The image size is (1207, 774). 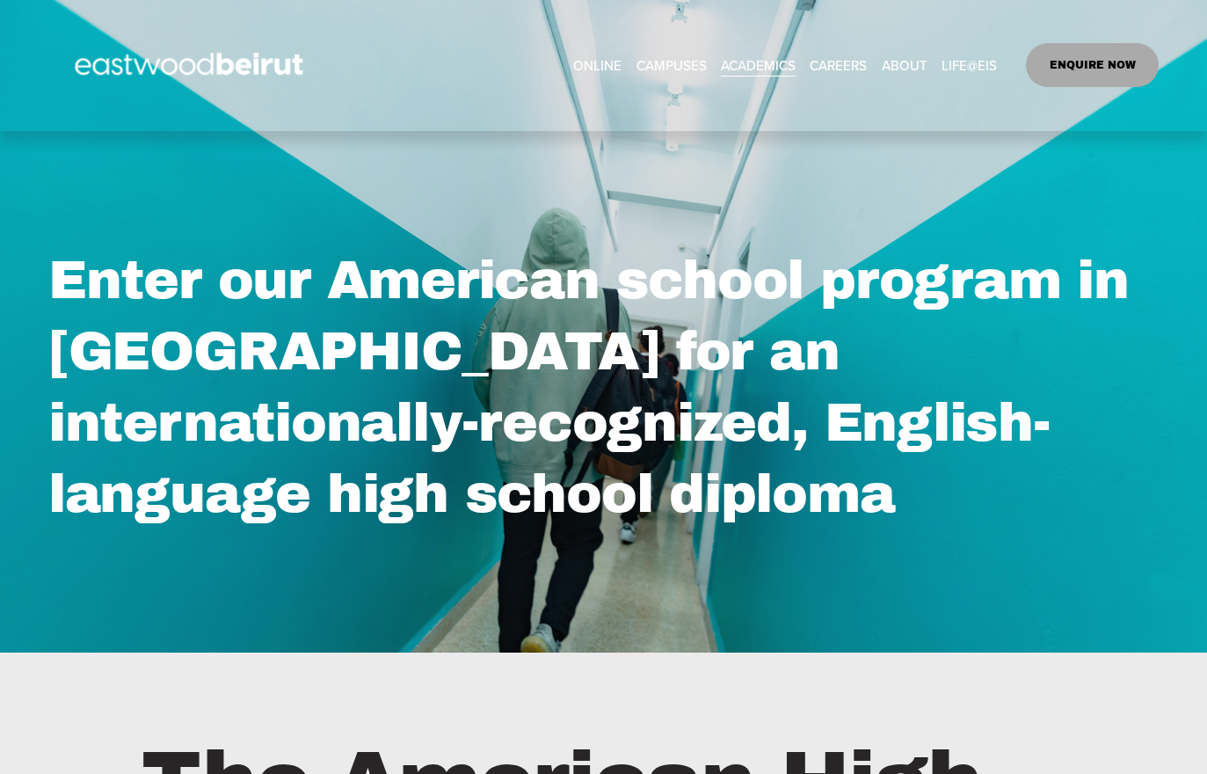 I want to click on a: ONLINE, so click(x=597, y=65).